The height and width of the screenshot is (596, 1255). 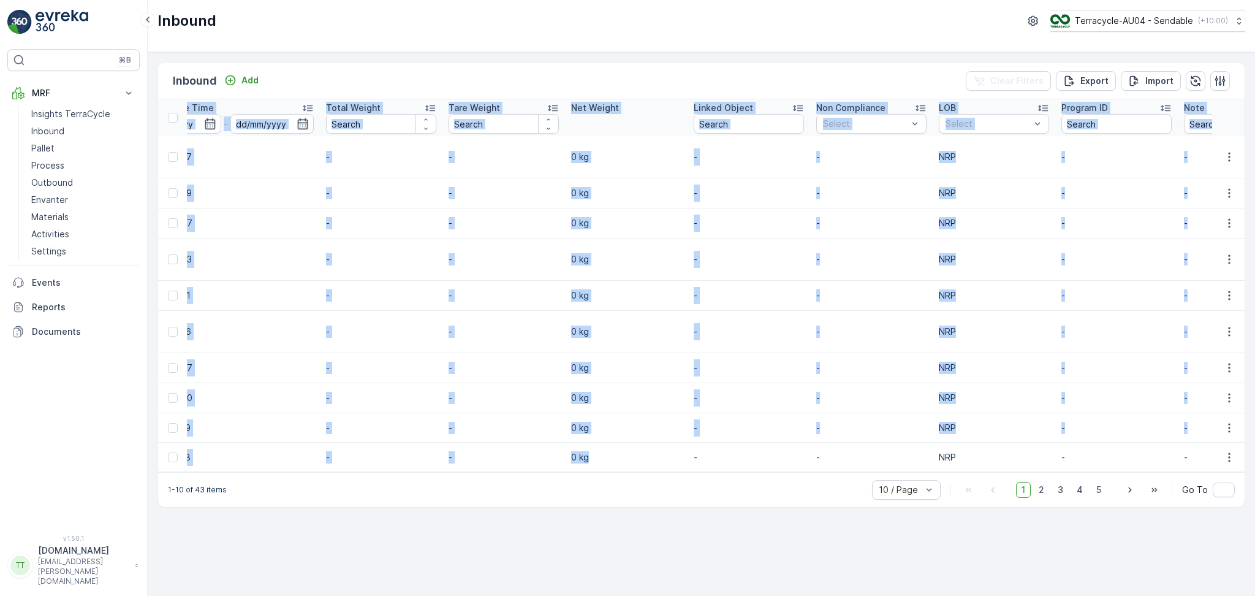 What do you see at coordinates (1195, 490) in the screenshot?
I see `span: Go To` at bounding box center [1195, 490].